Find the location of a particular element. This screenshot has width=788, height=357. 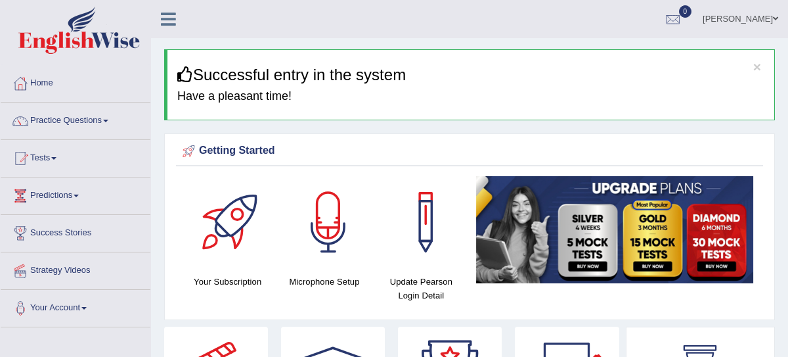

h3: Successful entry in the system is located at coordinates (471, 75).